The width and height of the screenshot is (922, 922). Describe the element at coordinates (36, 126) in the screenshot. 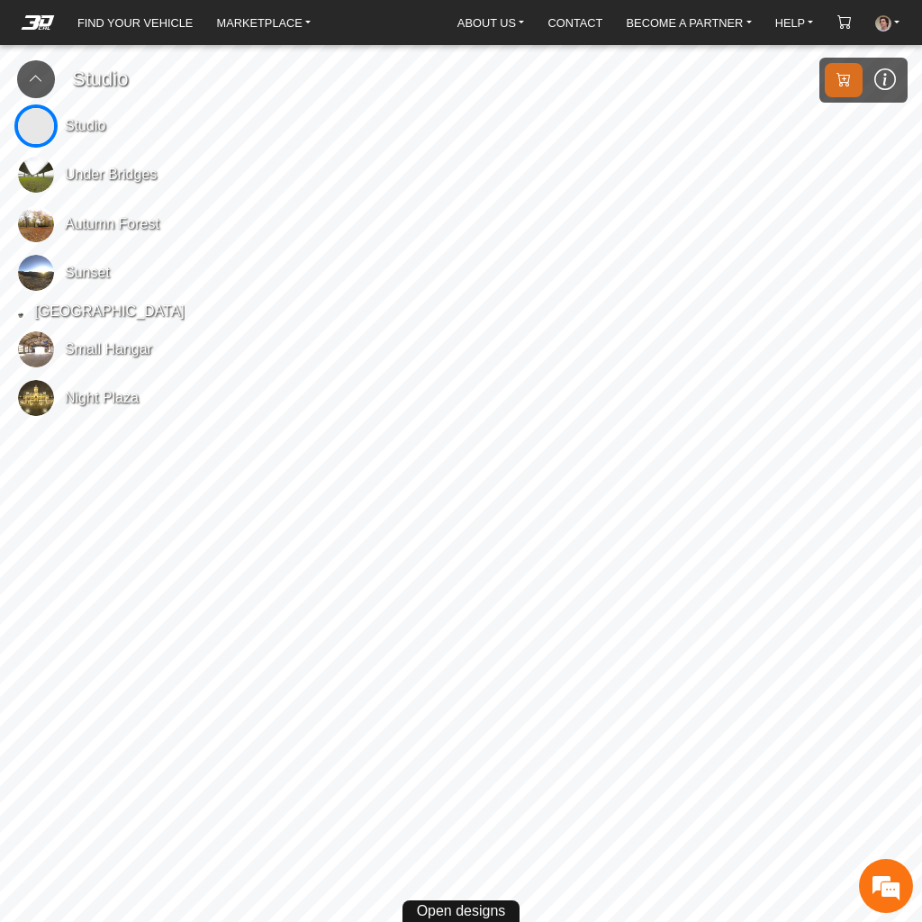

I see `img: Studio` at that location.